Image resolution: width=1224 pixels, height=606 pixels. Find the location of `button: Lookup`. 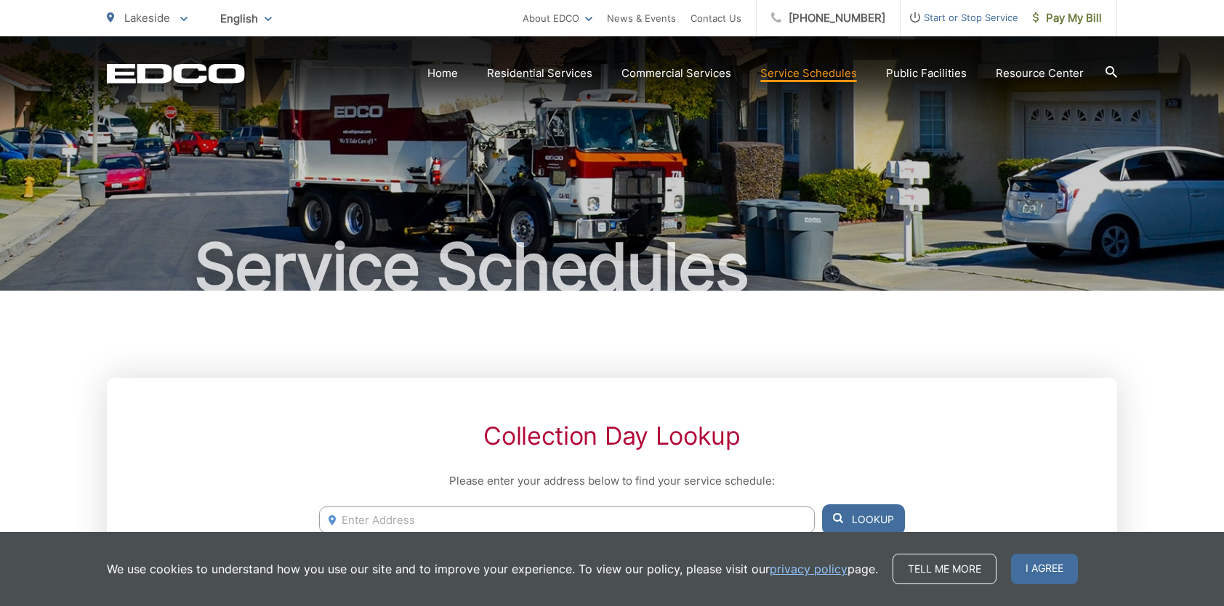

button: Lookup is located at coordinates (863, 519).